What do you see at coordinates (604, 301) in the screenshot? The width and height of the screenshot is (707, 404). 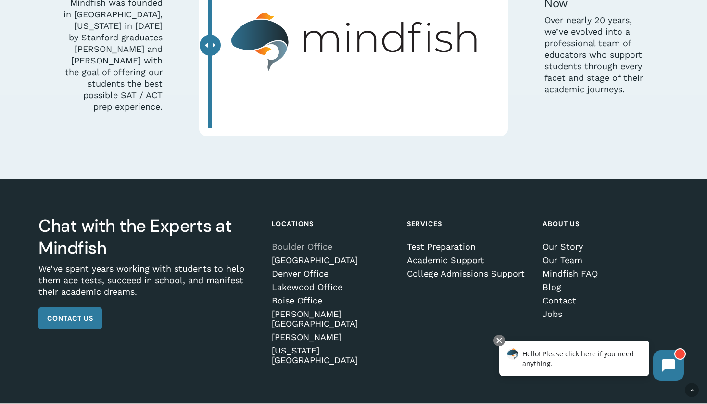 I see `a: Contact` at bounding box center [604, 301].